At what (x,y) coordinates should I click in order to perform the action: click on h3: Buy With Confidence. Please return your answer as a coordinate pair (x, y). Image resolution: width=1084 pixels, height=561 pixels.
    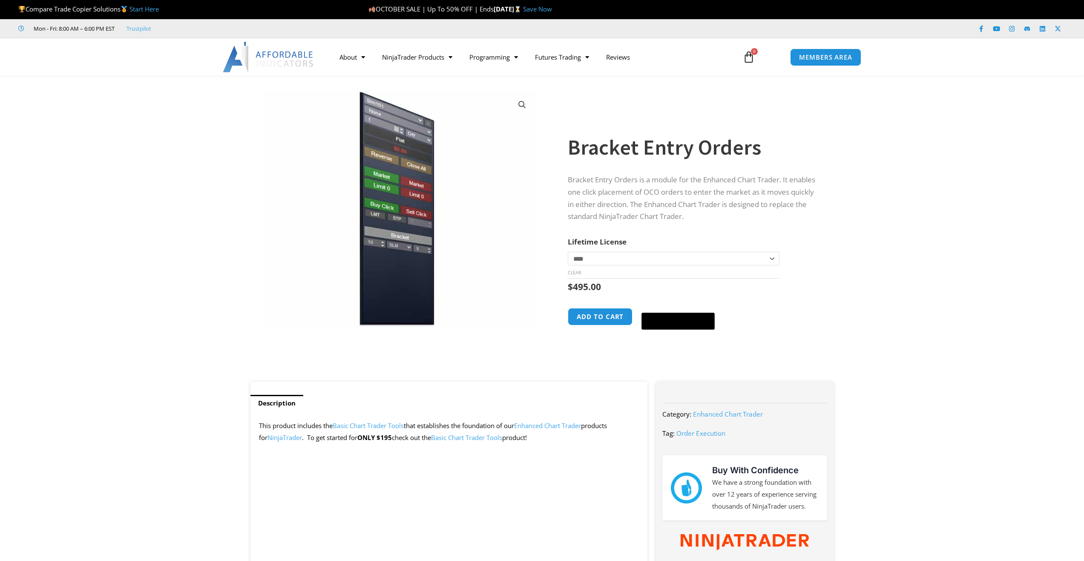
    Looking at the image, I should click on (766, 470).